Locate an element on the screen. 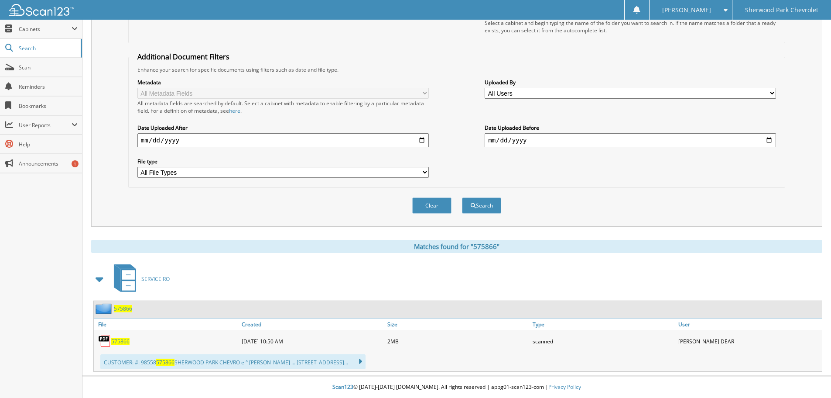 The width and height of the screenshot is (831, 398). img: PDF.png is located at coordinates (105, 341).